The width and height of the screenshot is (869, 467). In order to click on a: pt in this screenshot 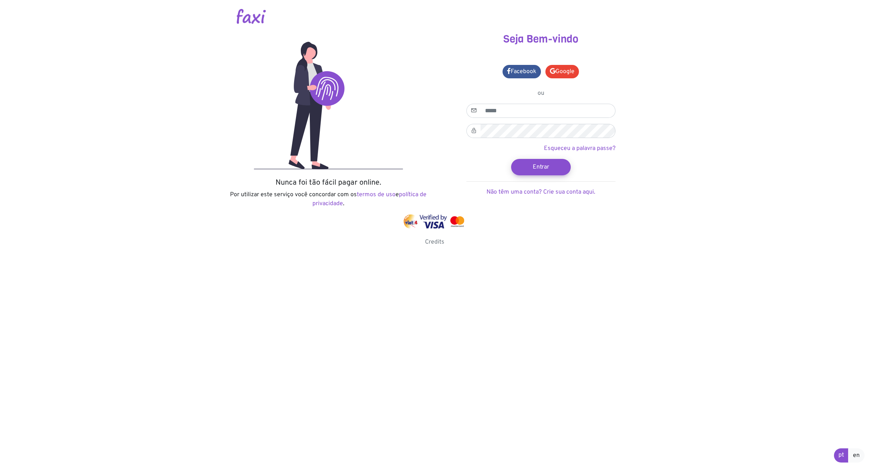, I will do `click(841, 455)`.